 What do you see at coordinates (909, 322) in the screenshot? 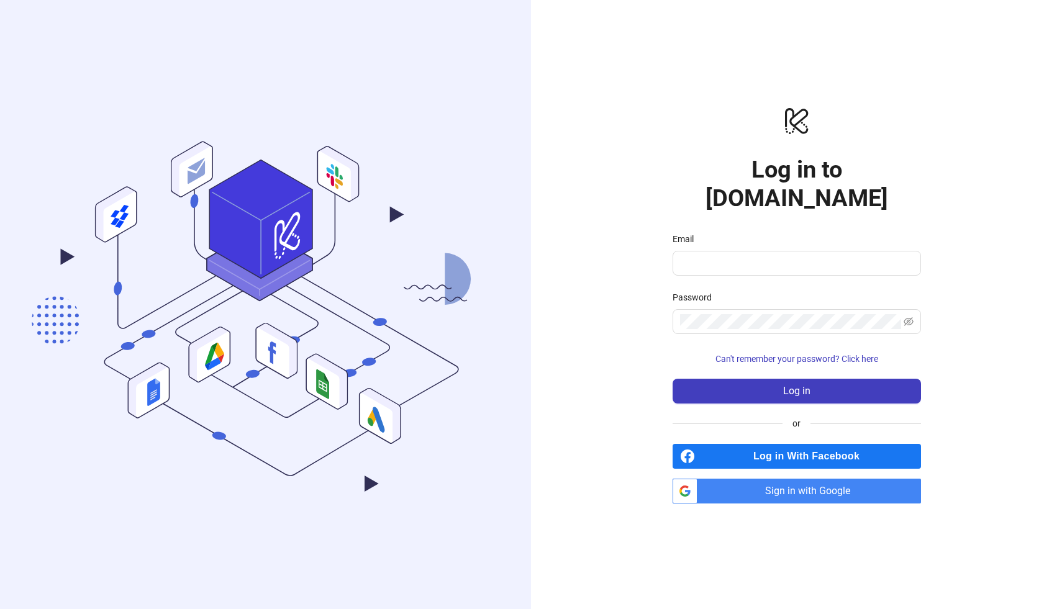
I see `span: eye-invisible` at bounding box center [909, 322].